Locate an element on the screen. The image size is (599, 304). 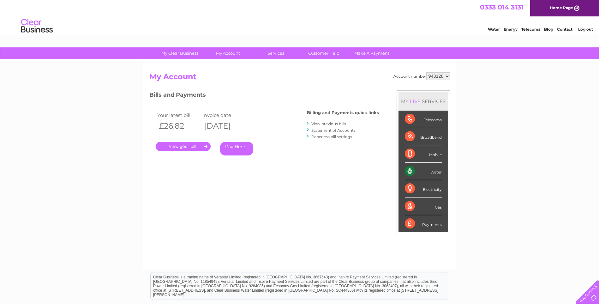
h3: Bills and Payments is located at coordinates (264, 96).